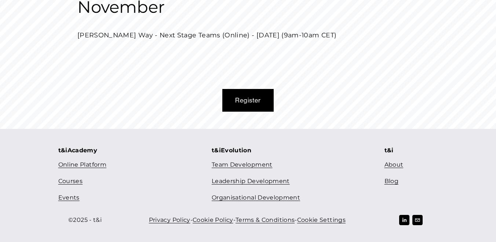 This screenshot has width=496, height=242. I want to click on a: Online Platform, so click(82, 165).